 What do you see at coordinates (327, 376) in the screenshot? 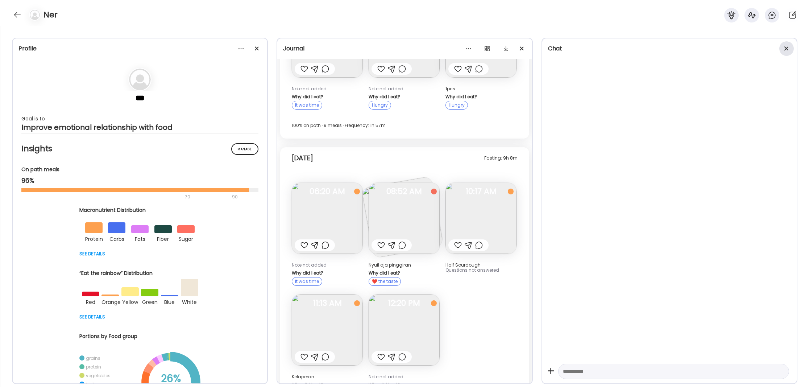
I see `div: Kelaperan` at bounding box center [327, 376].